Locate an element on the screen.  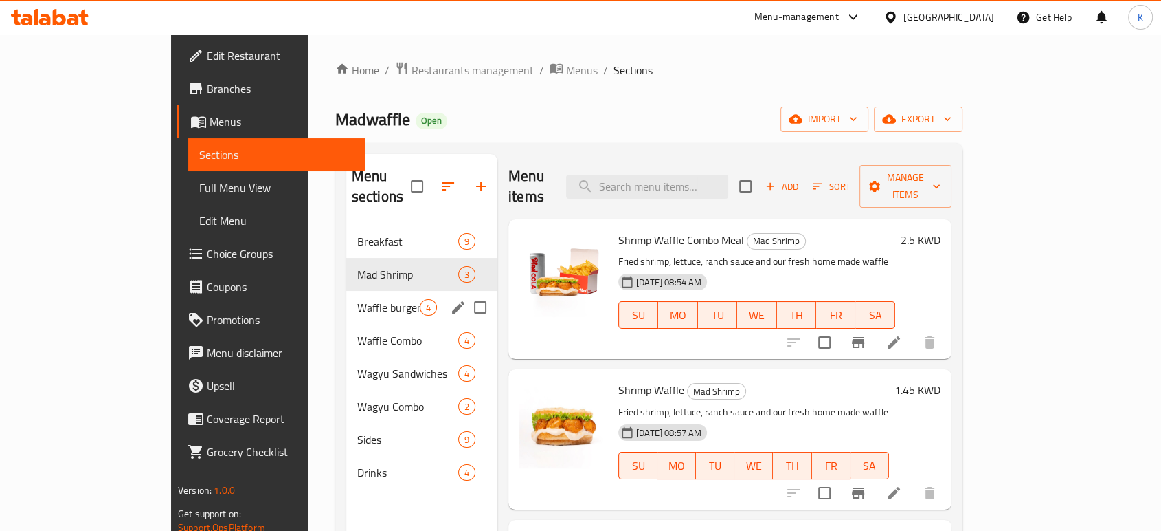
nav: breadcrumb is located at coordinates (649, 70).